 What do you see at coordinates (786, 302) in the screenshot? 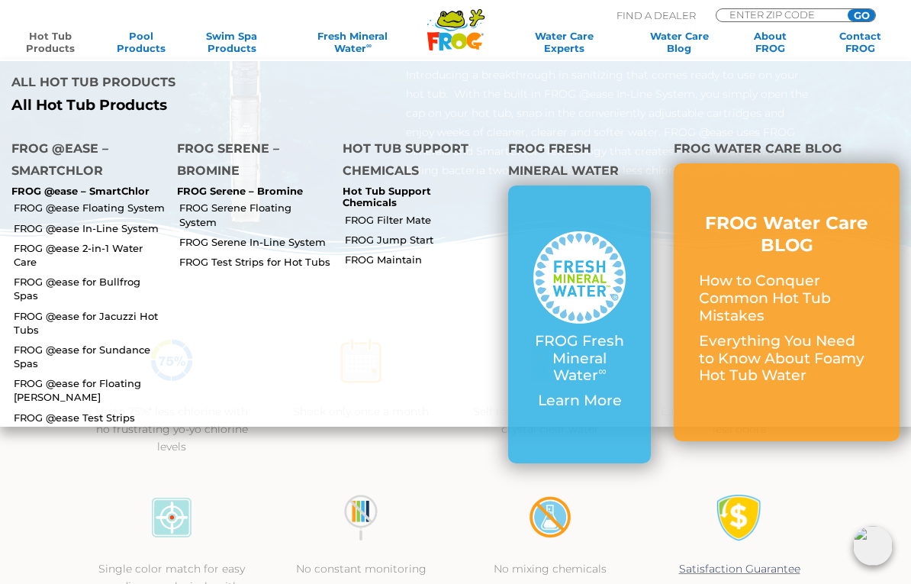
I see `a: FROG Water Care BLOG How to Conquer Common Hot Tub Mistakes Everything You Need to Know About Foa...` at bounding box center [786, 302].